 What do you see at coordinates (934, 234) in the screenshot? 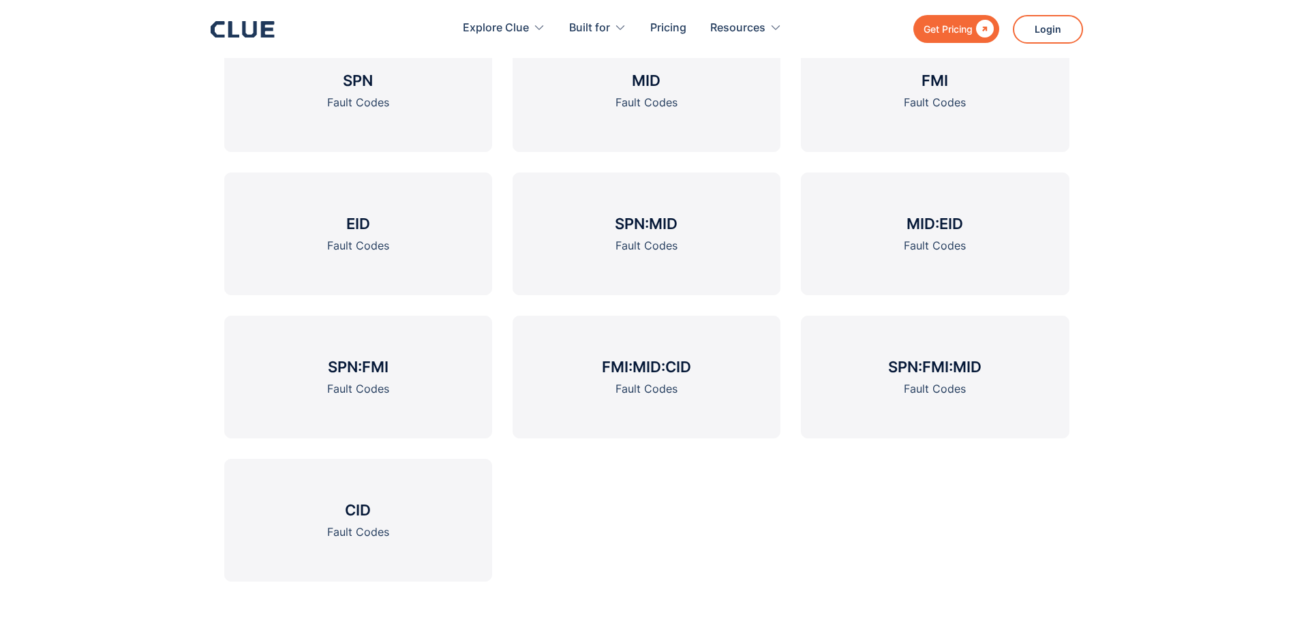
I see `a: MID:EIDFault Codes` at bounding box center [934, 234].